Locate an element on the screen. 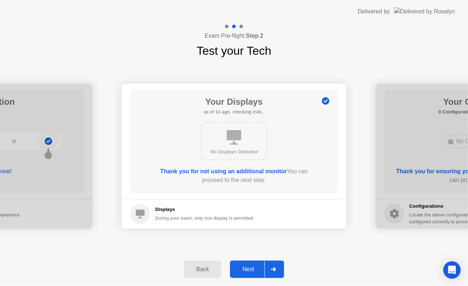 Image resolution: width=468 pixels, height=286 pixels. div: Open Intercom Messenger is located at coordinates (452, 270).